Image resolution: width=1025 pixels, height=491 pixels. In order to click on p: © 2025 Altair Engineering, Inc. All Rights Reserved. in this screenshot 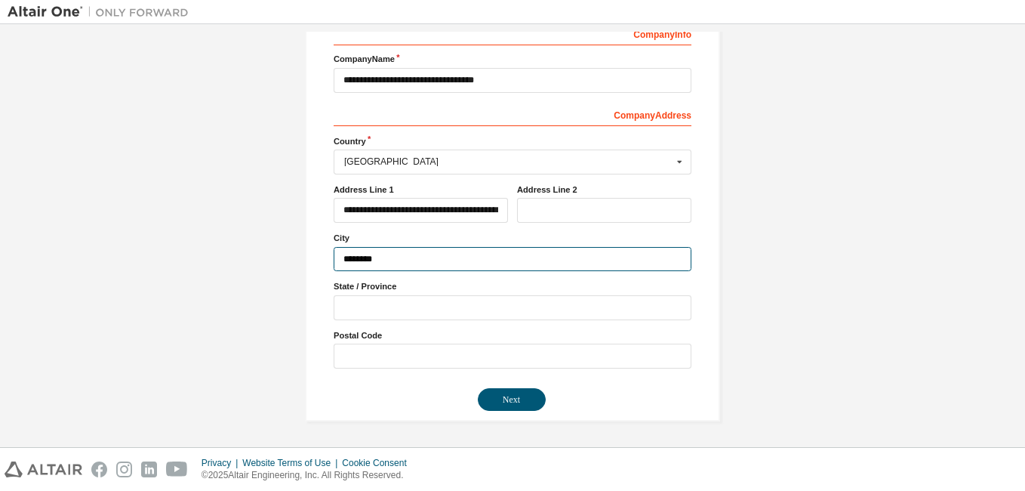, I will do `click(309, 475)`.